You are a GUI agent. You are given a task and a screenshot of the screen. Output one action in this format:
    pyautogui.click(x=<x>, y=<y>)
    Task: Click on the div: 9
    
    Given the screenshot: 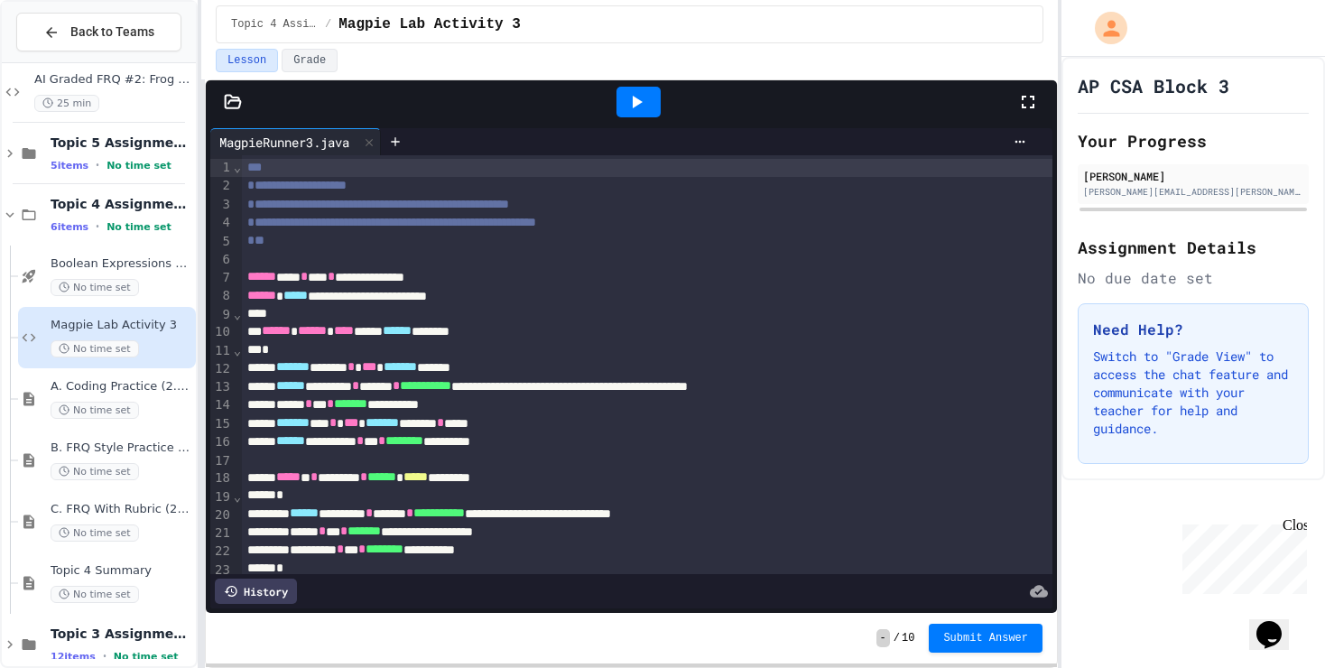 What is the action you would take?
    pyautogui.click(x=221, y=315)
    